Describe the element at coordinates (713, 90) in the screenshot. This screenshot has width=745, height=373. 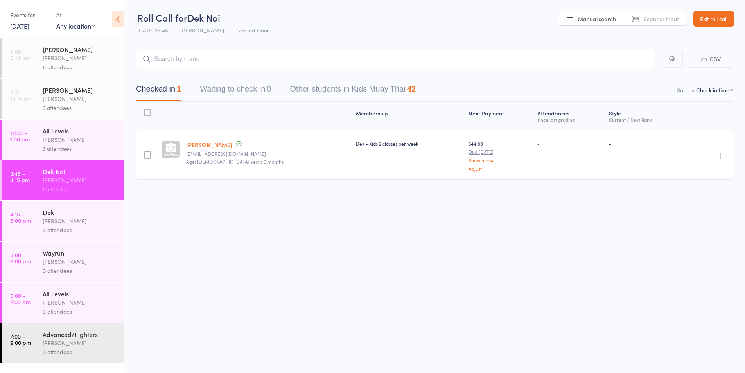
I see `div: Check in time` at that location.